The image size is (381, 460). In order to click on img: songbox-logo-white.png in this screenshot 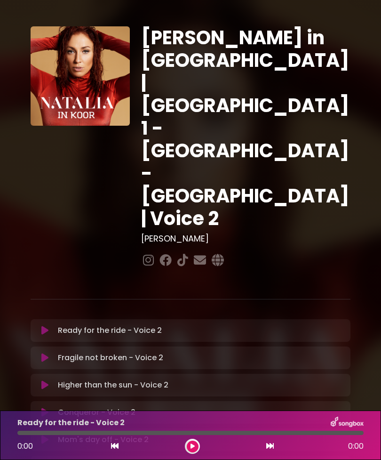, I will do `click(347, 423)`.